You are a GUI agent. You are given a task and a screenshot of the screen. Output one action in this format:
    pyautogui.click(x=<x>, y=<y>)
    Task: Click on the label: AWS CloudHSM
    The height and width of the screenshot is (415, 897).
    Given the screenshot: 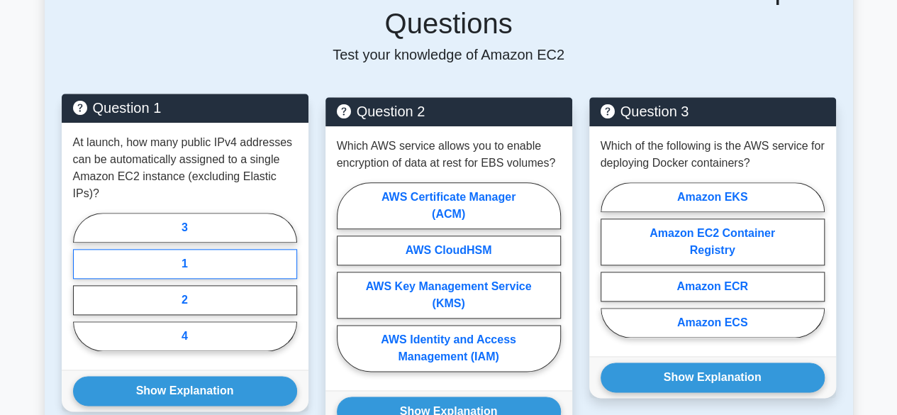 What is the action you would take?
    pyautogui.click(x=449, y=250)
    